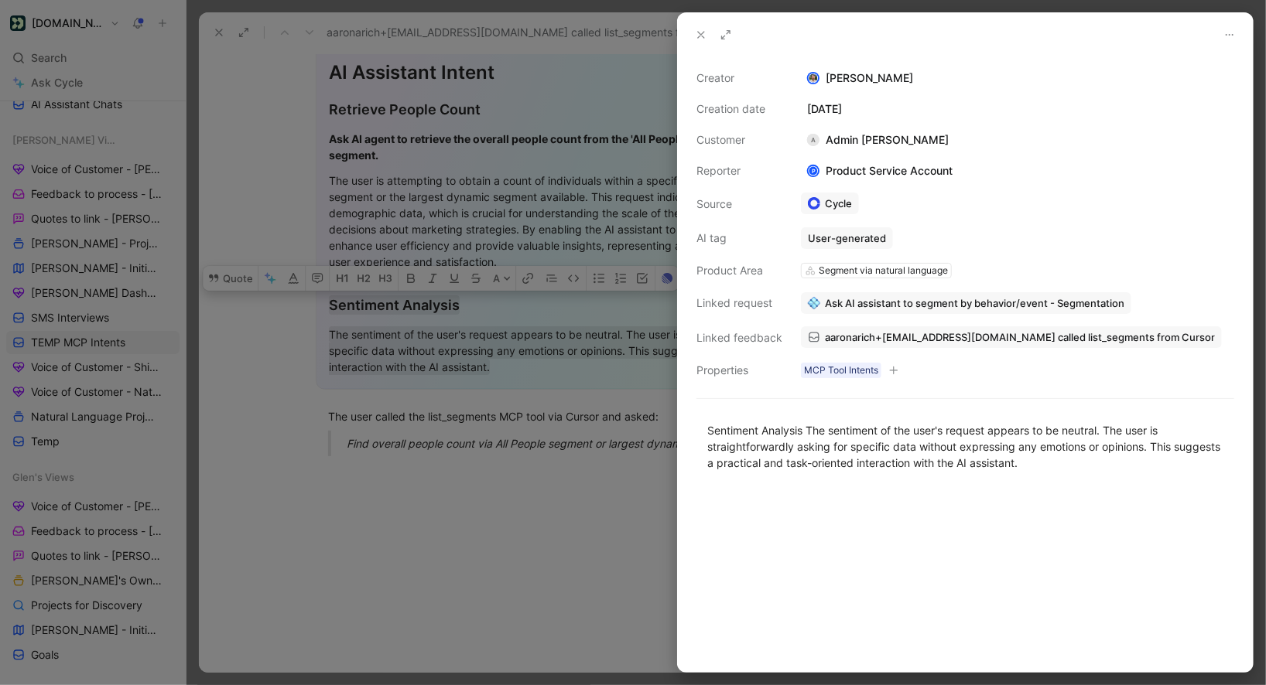 The width and height of the screenshot is (1266, 685). Describe the element at coordinates (883, 271) in the screenshot. I see `div: Segment via natural language` at that location.